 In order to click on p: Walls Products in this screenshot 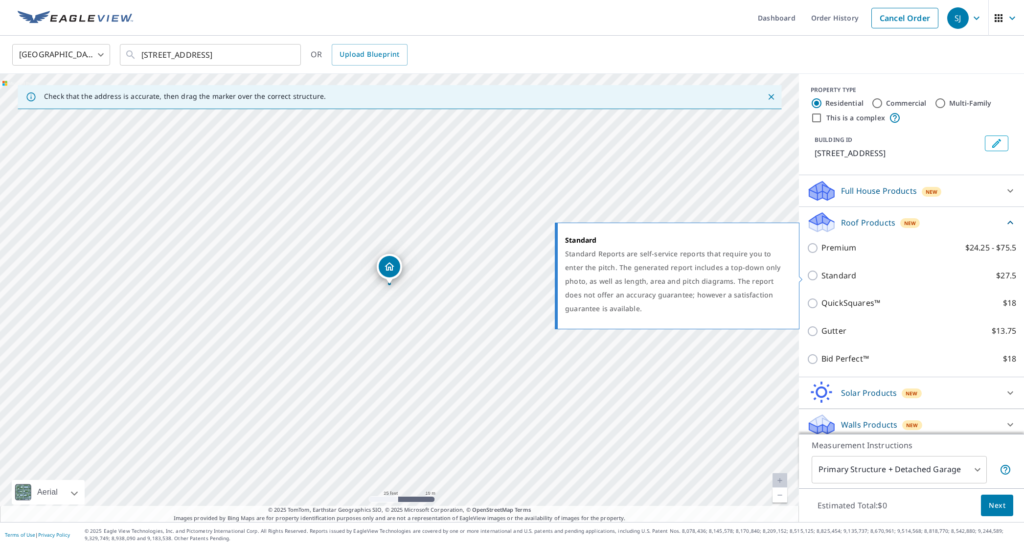, I will do `click(869, 425)`.